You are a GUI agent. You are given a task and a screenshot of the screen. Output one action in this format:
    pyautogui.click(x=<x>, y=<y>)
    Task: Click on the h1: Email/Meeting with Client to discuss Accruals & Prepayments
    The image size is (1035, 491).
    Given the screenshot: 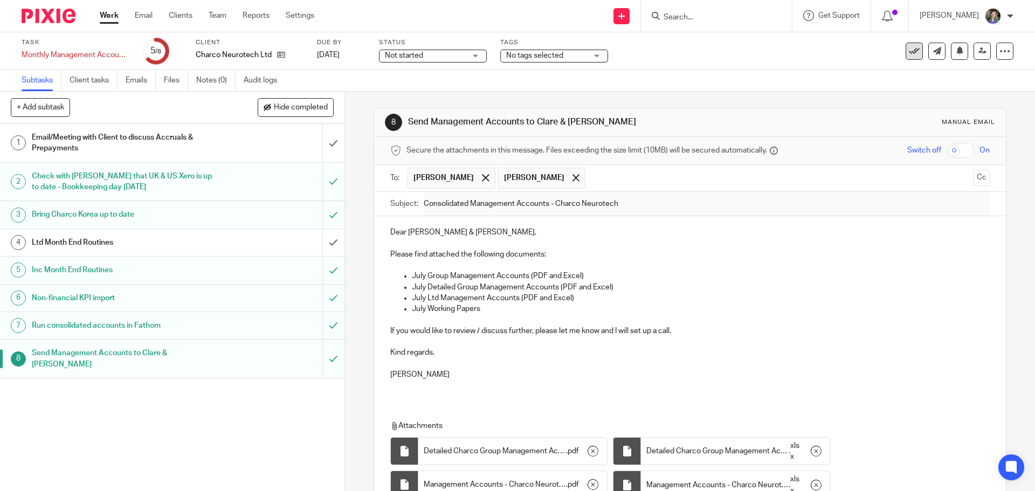 What is the action you would take?
    pyautogui.click(x=125, y=143)
    